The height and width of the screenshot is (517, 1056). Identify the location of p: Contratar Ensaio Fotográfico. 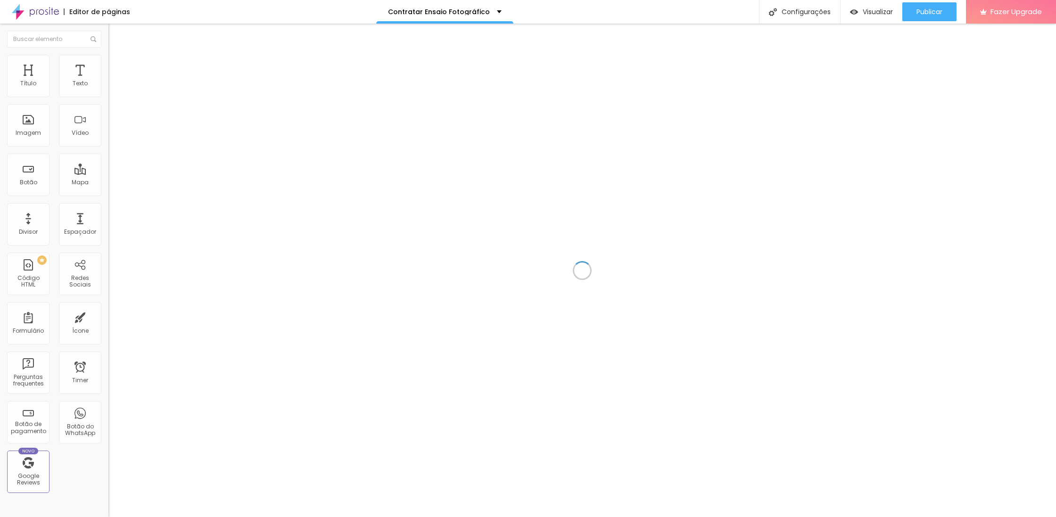
(439, 12).